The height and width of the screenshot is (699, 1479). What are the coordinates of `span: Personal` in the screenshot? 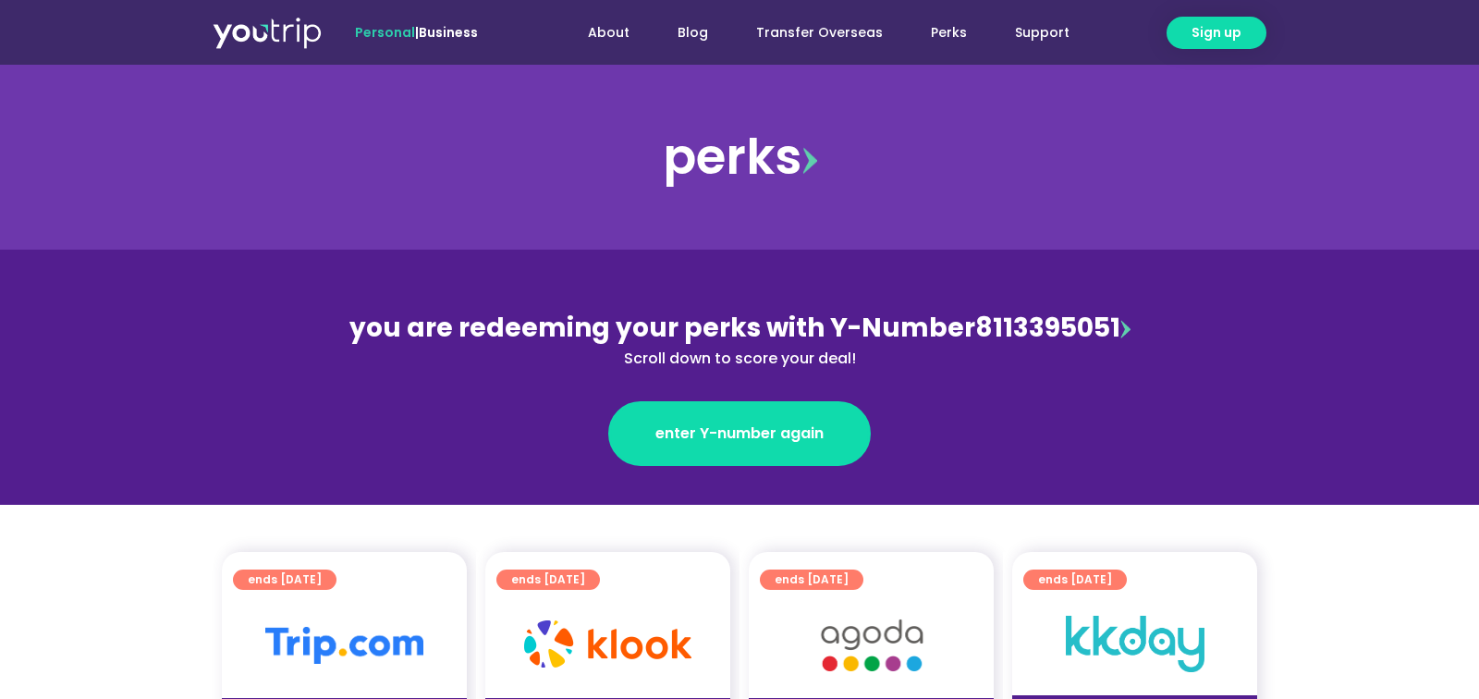 It's located at (385, 32).